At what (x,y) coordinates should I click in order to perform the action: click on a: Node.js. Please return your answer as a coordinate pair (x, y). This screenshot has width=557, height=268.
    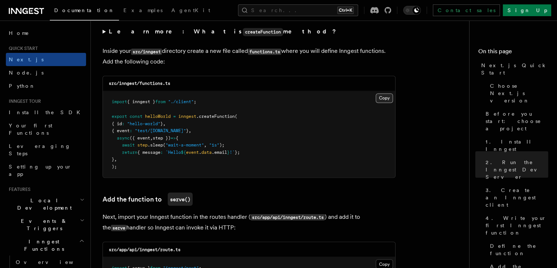
    Looking at the image, I should click on (46, 73).